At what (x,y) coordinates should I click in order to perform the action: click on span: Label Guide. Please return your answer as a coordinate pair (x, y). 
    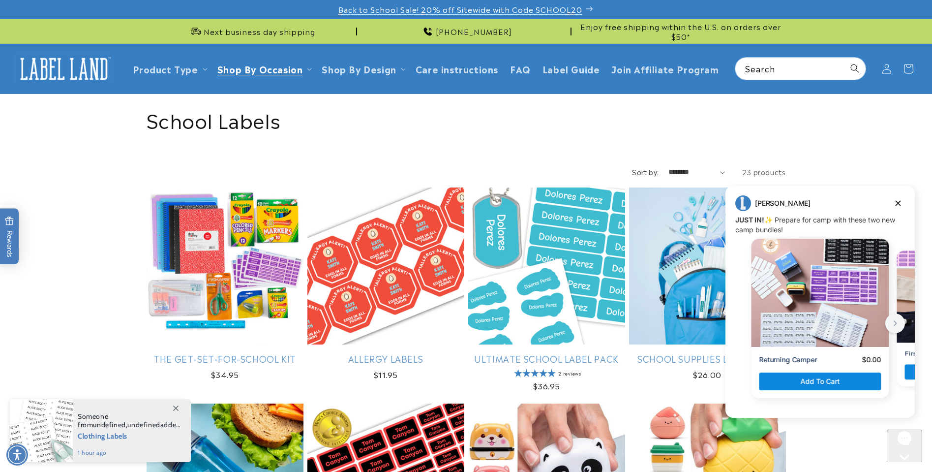
    Looking at the image, I should click on (571, 68).